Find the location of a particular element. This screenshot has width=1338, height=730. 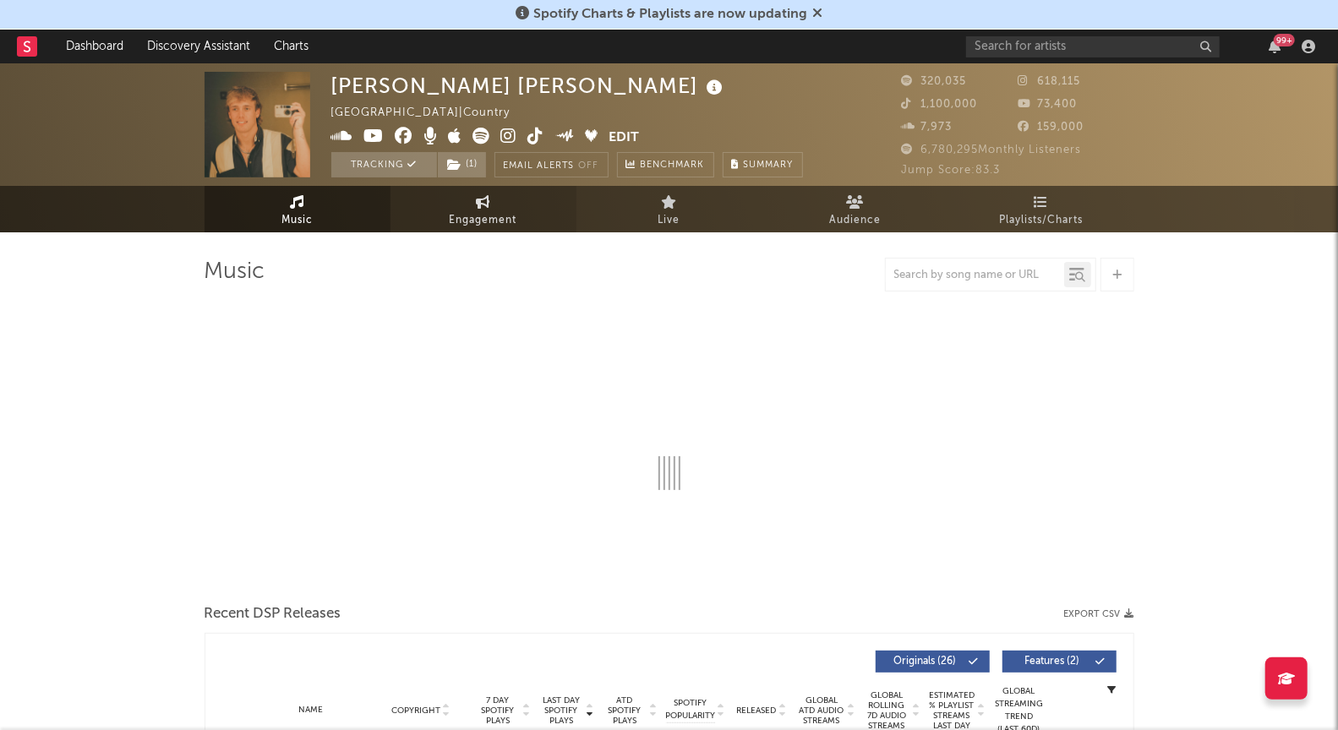

button: Email AlertsOff is located at coordinates (551, 165).